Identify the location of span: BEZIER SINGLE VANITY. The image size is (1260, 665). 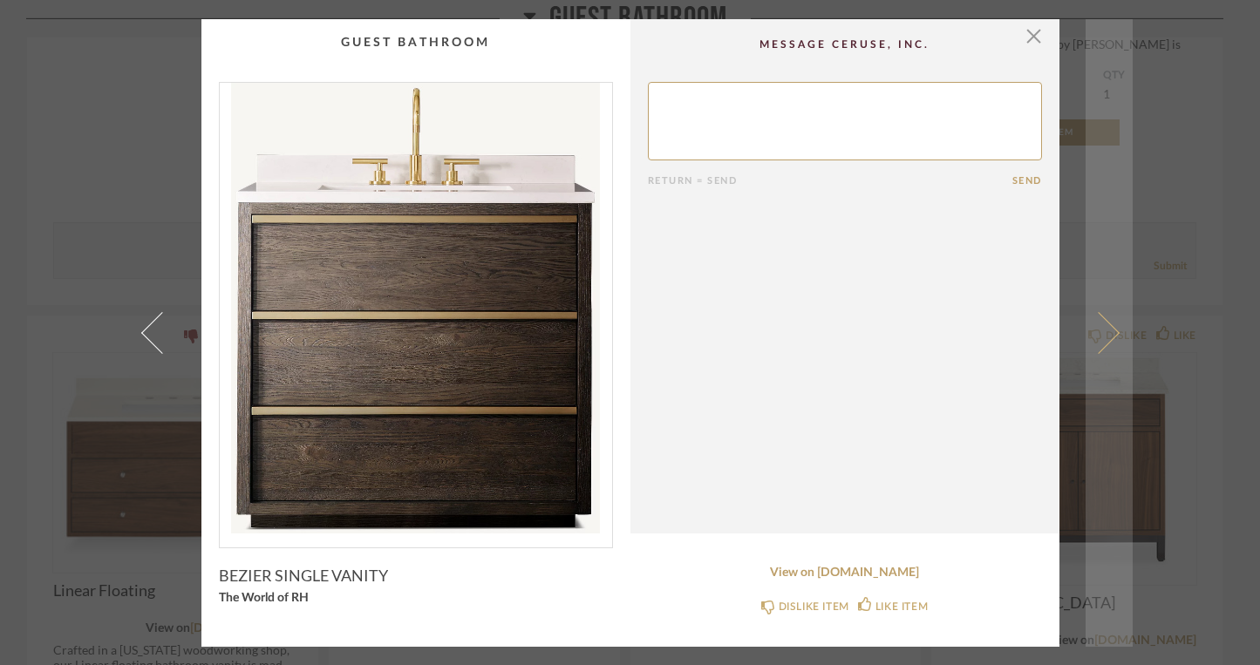
(303, 575).